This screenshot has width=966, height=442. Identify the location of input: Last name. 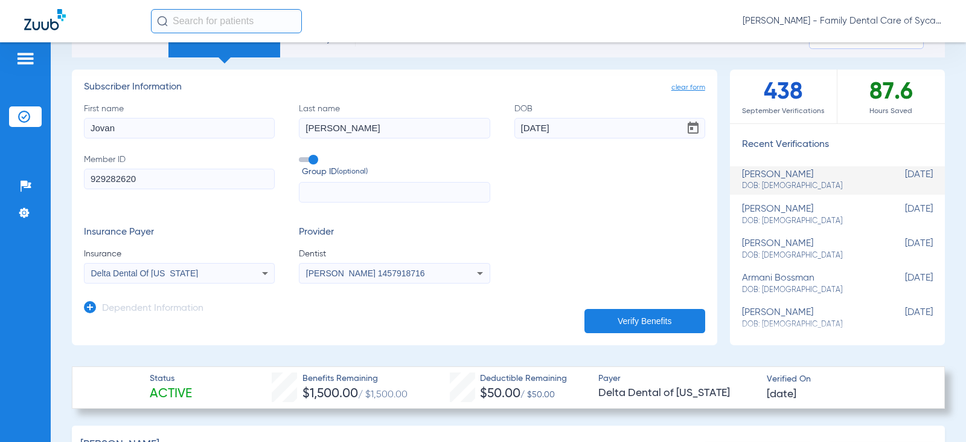
(394, 128).